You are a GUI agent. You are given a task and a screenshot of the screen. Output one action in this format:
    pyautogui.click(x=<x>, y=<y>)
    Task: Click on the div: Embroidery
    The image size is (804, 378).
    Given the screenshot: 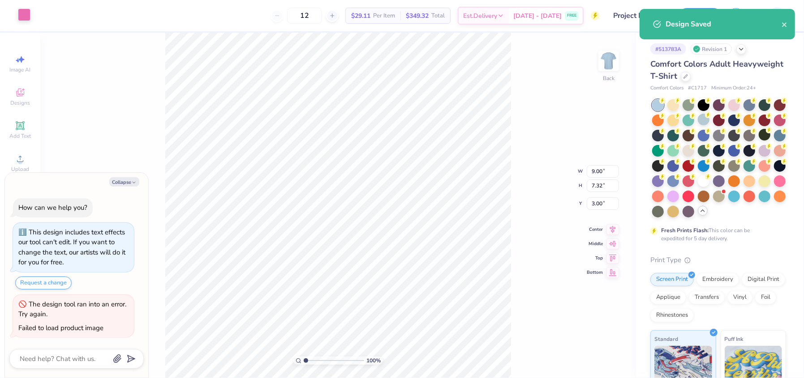 What is the action you would take?
    pyautogui.click(x=717, y=280)
    